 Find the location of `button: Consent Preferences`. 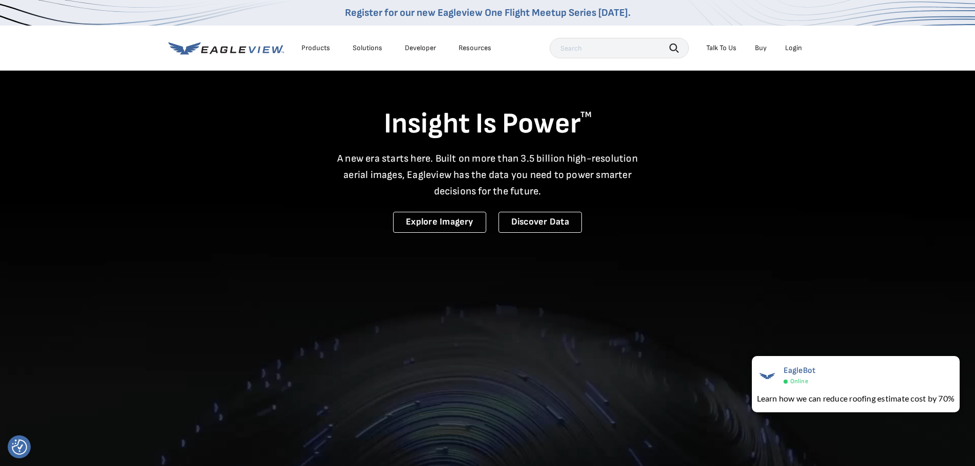

button: Consent Preferences is located at coordinates (19, 447).